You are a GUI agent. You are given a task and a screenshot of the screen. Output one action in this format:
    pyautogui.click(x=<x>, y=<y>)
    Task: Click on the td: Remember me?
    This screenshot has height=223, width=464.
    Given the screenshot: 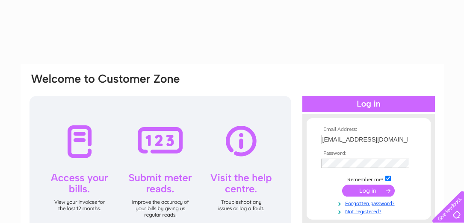 What is the action you would take?
    pyautogui.click(x=368, y=179)
    